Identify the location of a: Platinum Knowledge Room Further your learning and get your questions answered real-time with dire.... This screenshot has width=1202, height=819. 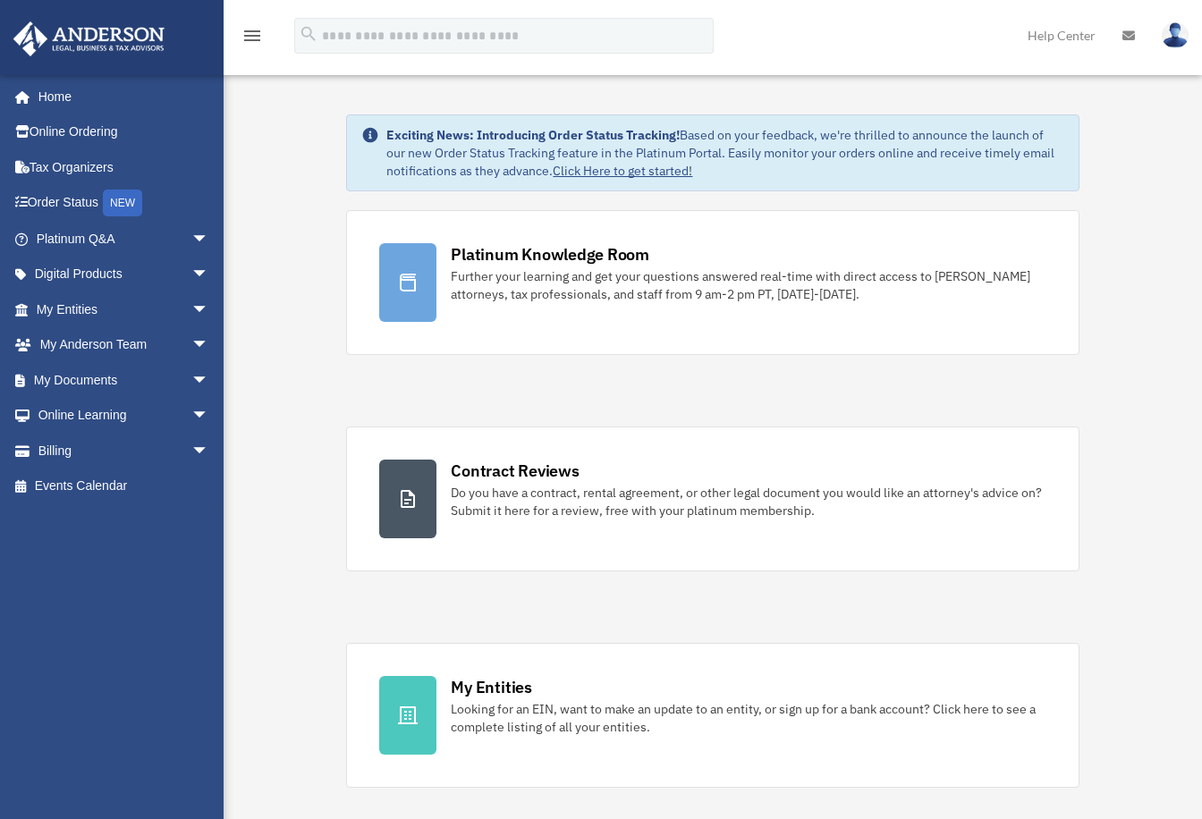
(712, 283).